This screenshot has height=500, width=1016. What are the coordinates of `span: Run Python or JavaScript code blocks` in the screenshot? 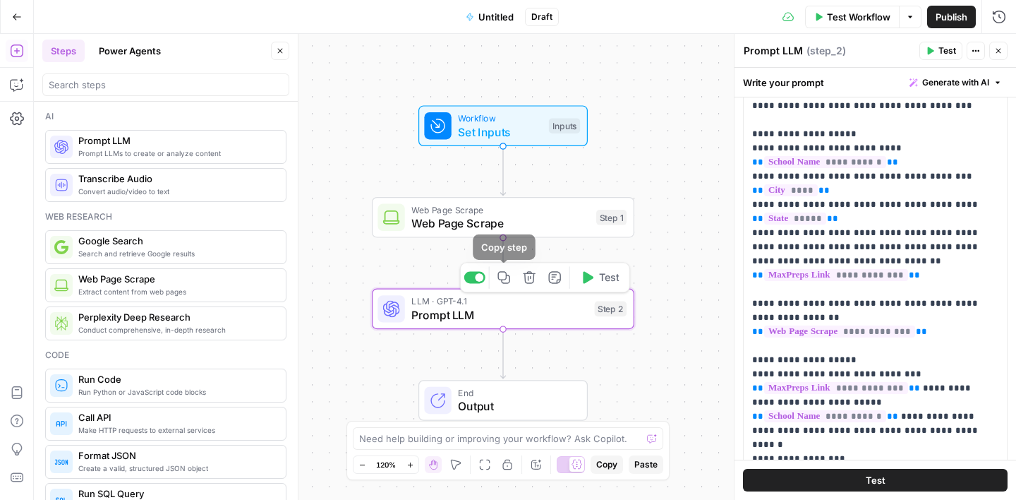 It's located at (176, 392).